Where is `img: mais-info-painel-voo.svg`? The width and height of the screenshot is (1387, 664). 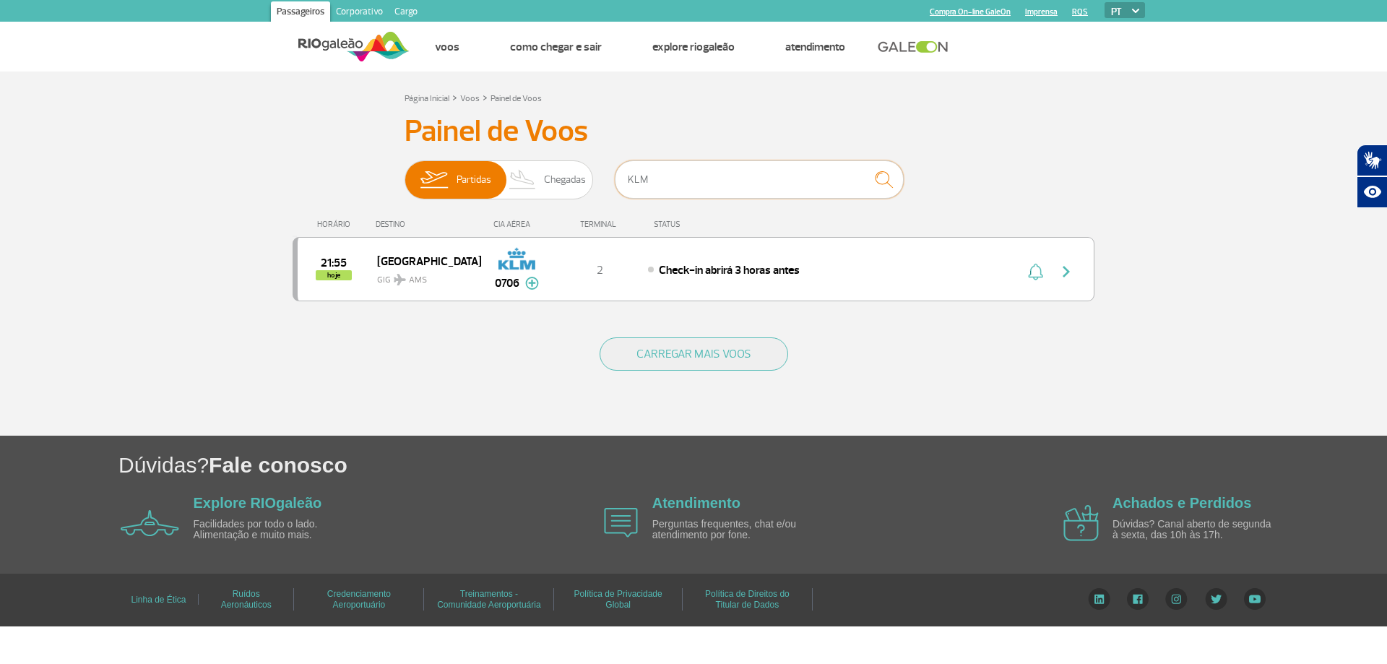
img: mais-info-painel-voo.svg is located at coordinates (532, 283).